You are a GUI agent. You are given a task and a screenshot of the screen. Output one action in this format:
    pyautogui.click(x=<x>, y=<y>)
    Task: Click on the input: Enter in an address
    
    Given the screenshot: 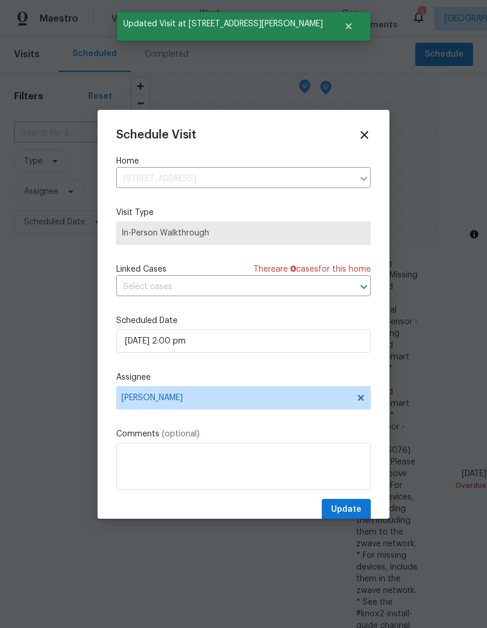 What is the action you would take?
    pyautogui.click(x=235, y=179)
    